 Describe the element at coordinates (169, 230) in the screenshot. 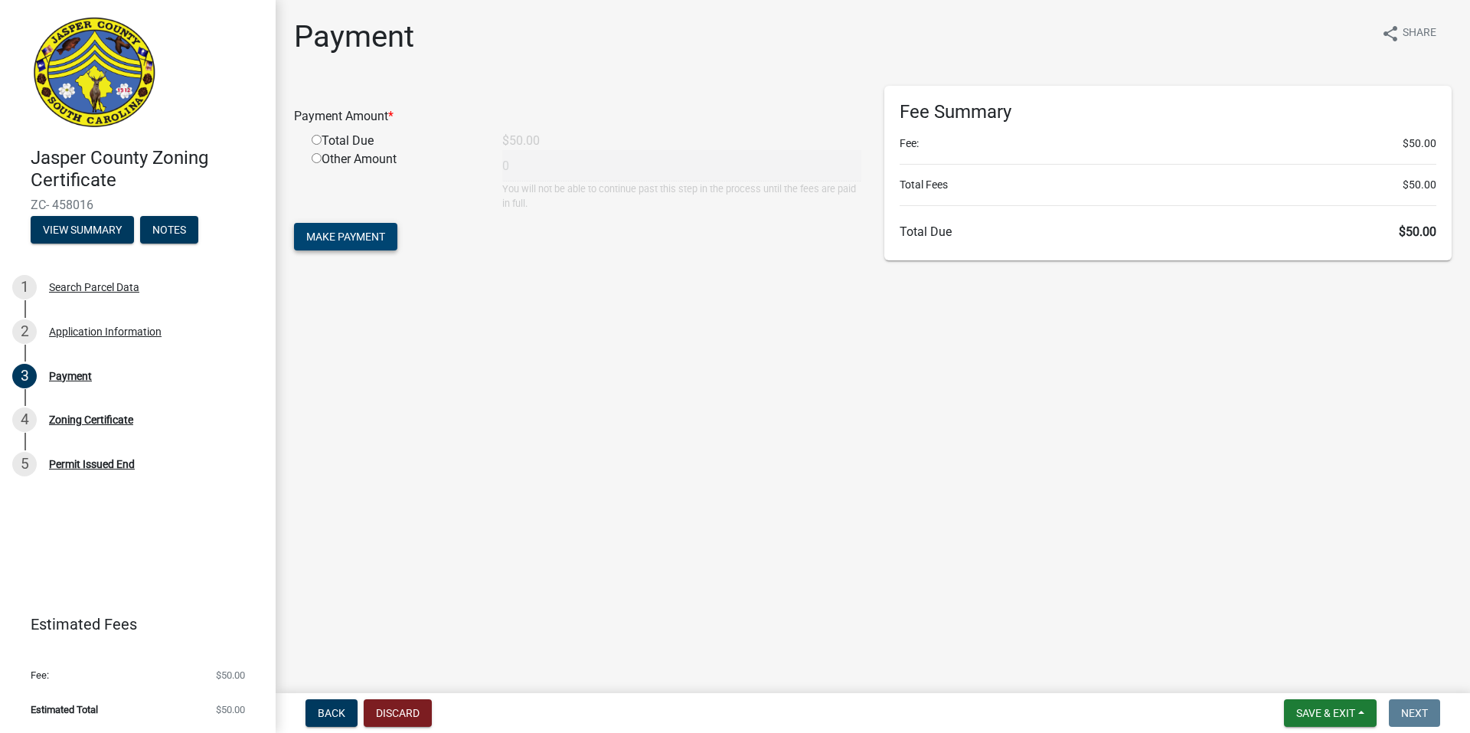

I see `wm-modal-confirm: Notes` at that location.